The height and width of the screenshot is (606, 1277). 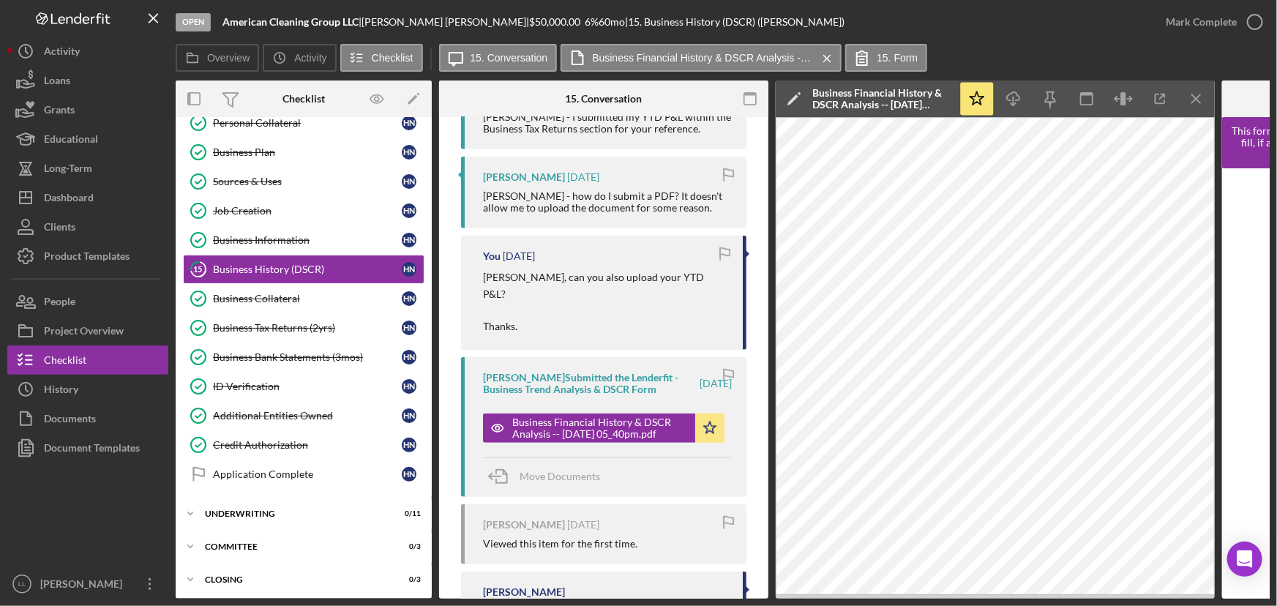 What do you see at coordinates (198, 269) in the screenshot?
I see `tspan: 15` at bounding box center [198, 269].